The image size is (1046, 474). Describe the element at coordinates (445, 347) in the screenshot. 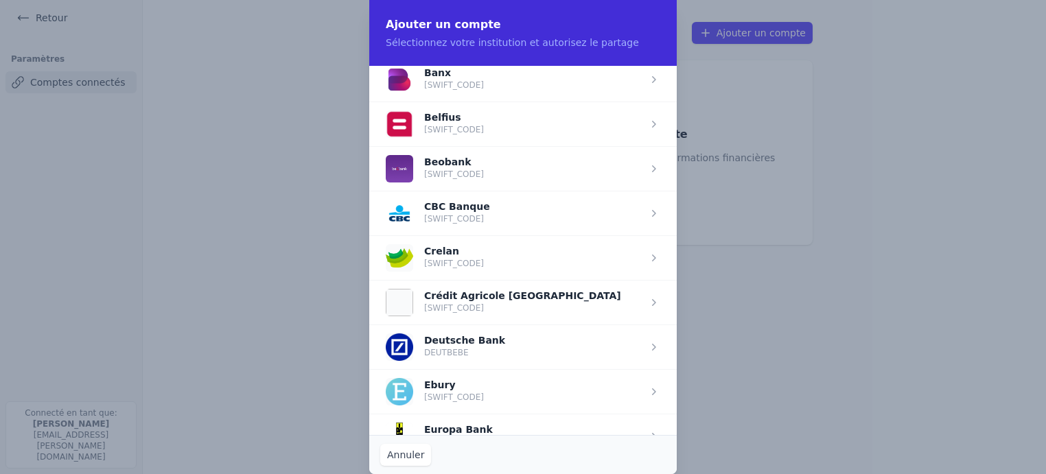

I see `button: Deutsche Bank DEUTBEBE` at that location.